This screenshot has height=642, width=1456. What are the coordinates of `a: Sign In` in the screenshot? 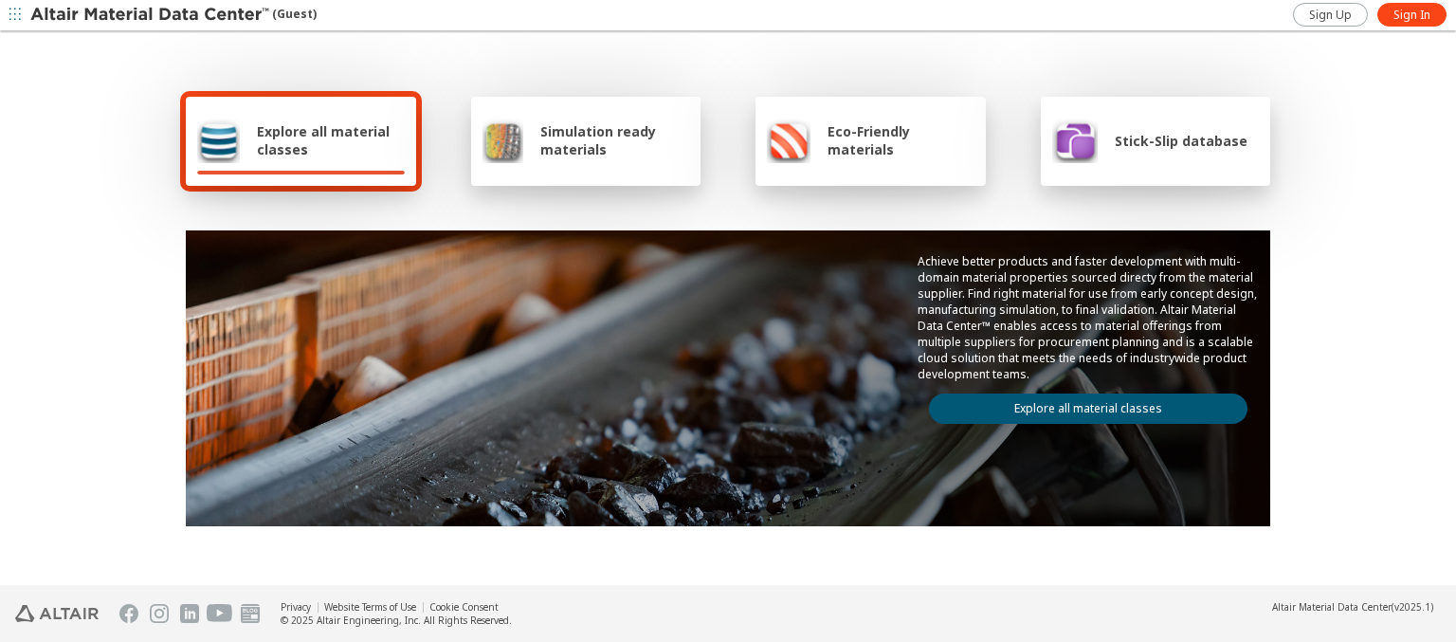 It's located at (1411, 14).